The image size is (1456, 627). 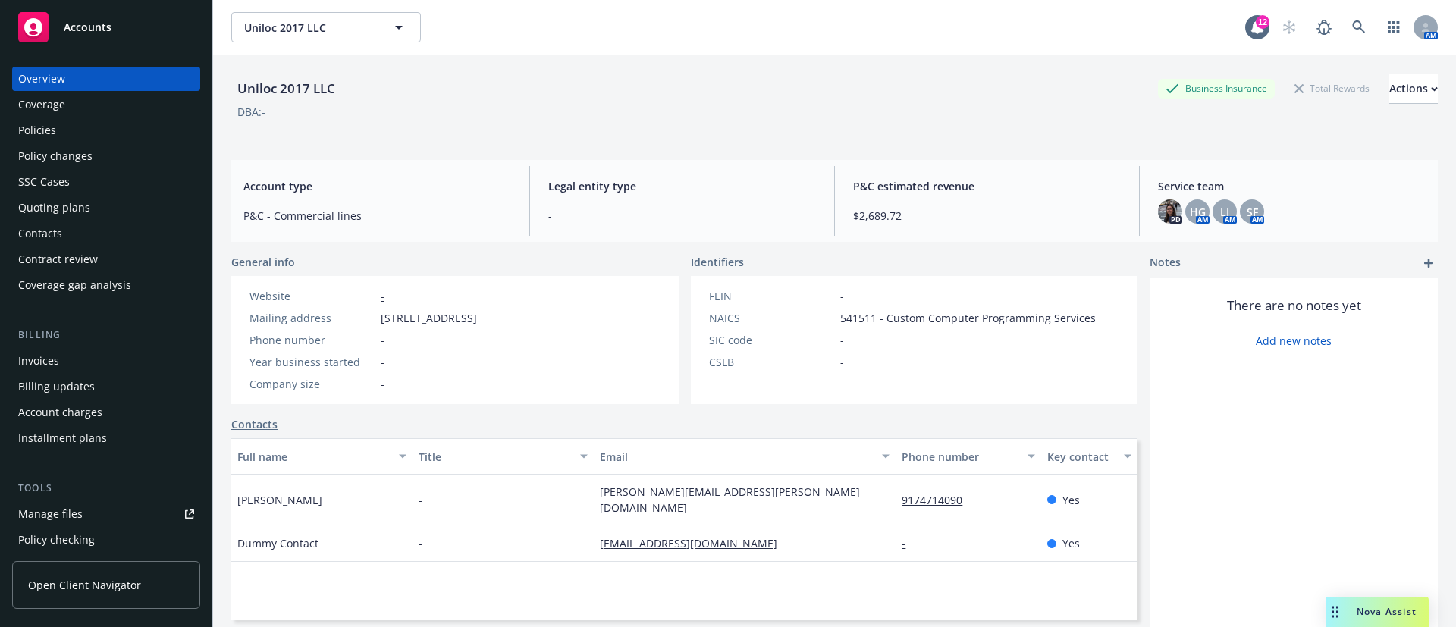 I want to click on div: Key contact, so click(x=1081, y=457).